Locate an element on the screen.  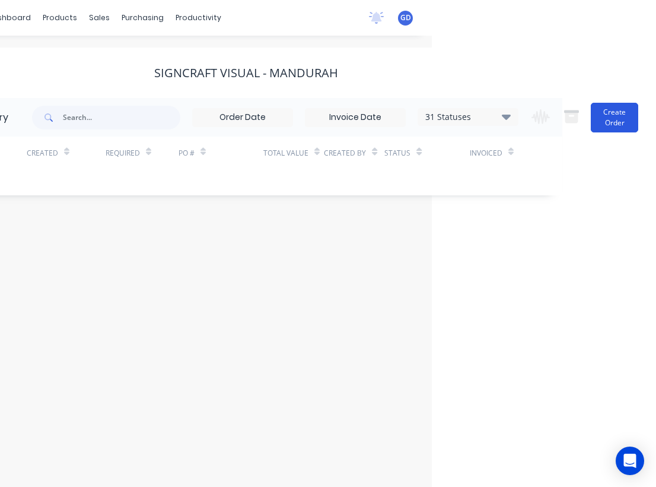
div: 31 Statuses is located at coordinates (468, 117).